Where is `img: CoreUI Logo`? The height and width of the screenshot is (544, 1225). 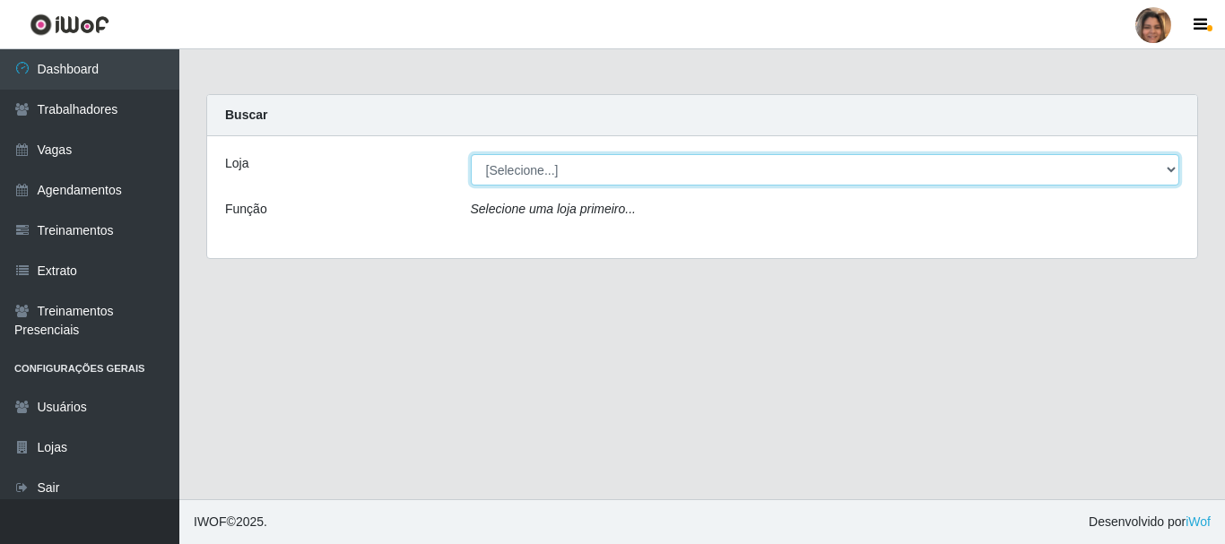 img: CoreUI Logo is located at coordinates (69, 24).